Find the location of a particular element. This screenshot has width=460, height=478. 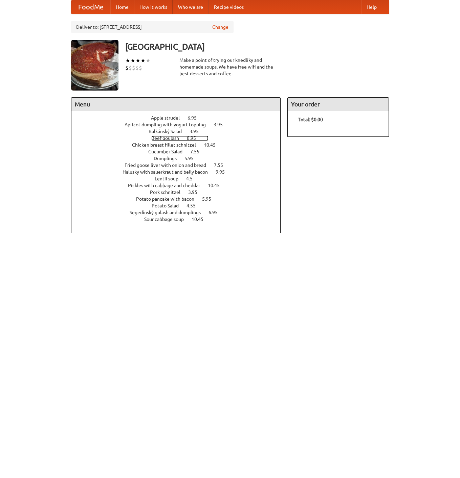

a: How it works is located at coordinates (153, 7).